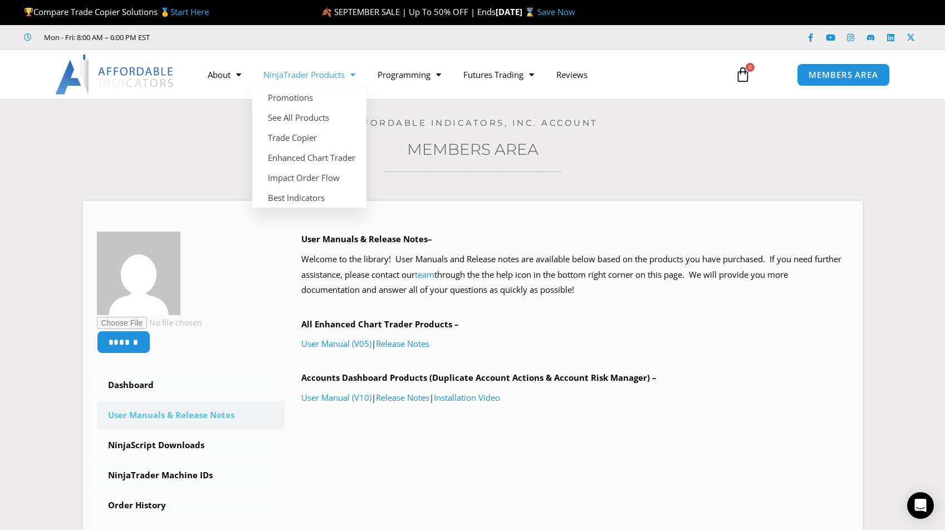  What do you see at coordinates (473, 149) in the screenshot?
I see `a: Members Area` at bounding box center [473, 149].